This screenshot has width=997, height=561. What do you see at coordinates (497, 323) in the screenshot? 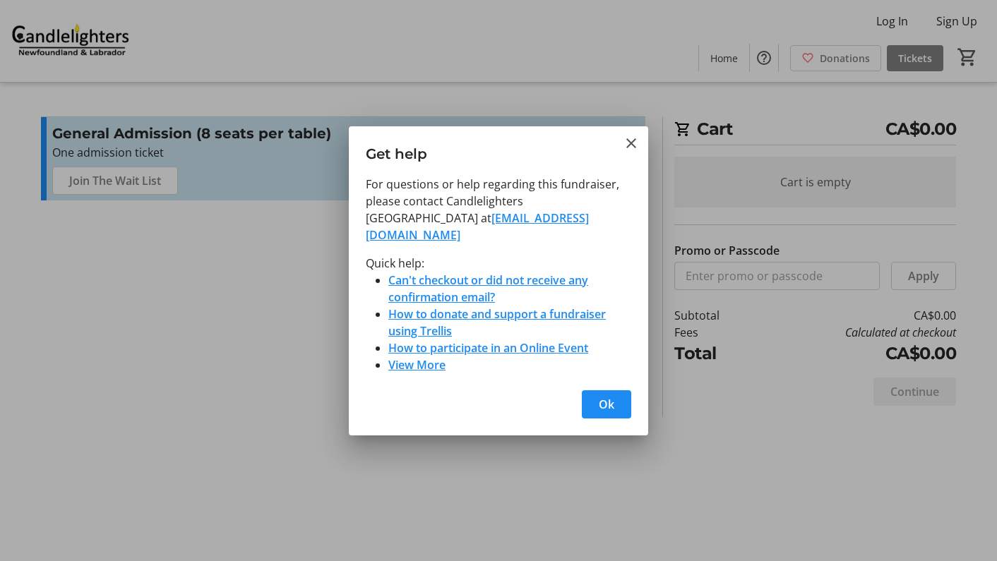
I see `a: How to donate and support a fundraiser using Trellis` at bounding box center [497, 323].